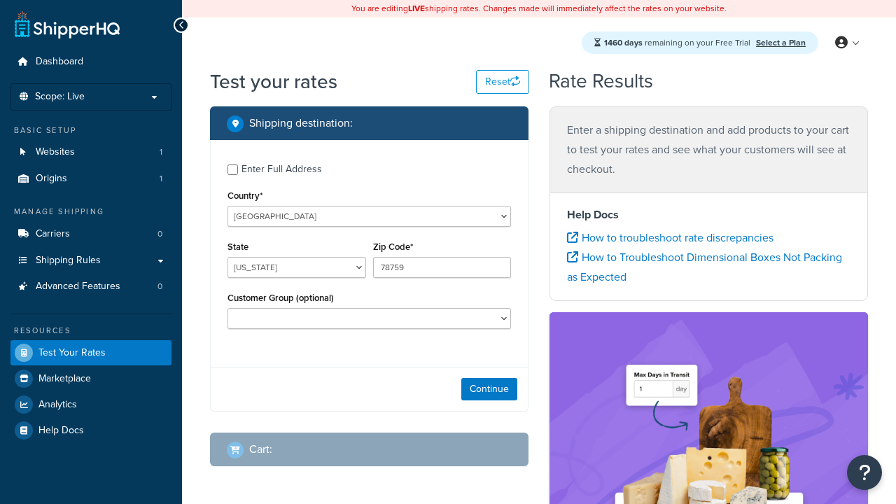 The image size is (896, 504). Describe the element at coordinates (91, 130) in the screenshot. I see `div: Basic Setup` at that location.